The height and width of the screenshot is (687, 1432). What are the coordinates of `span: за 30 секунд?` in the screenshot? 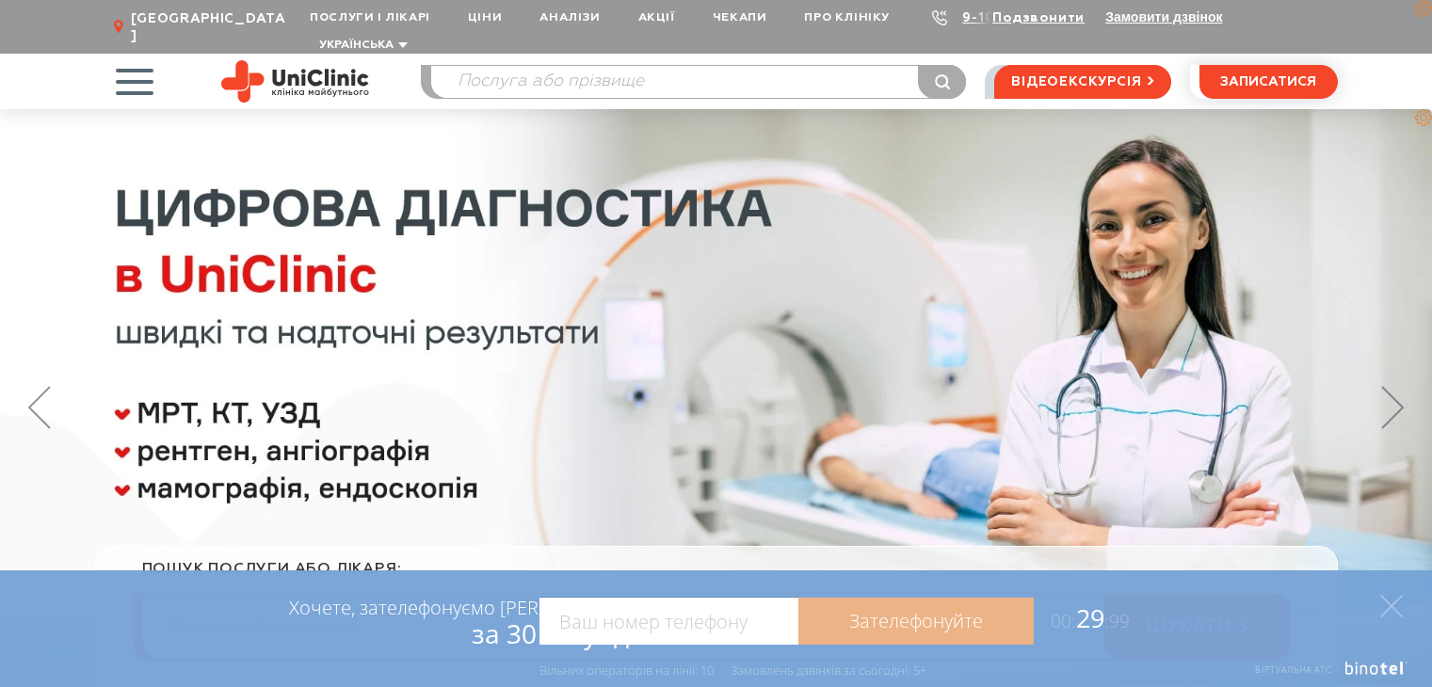 It's located at (555, 634).